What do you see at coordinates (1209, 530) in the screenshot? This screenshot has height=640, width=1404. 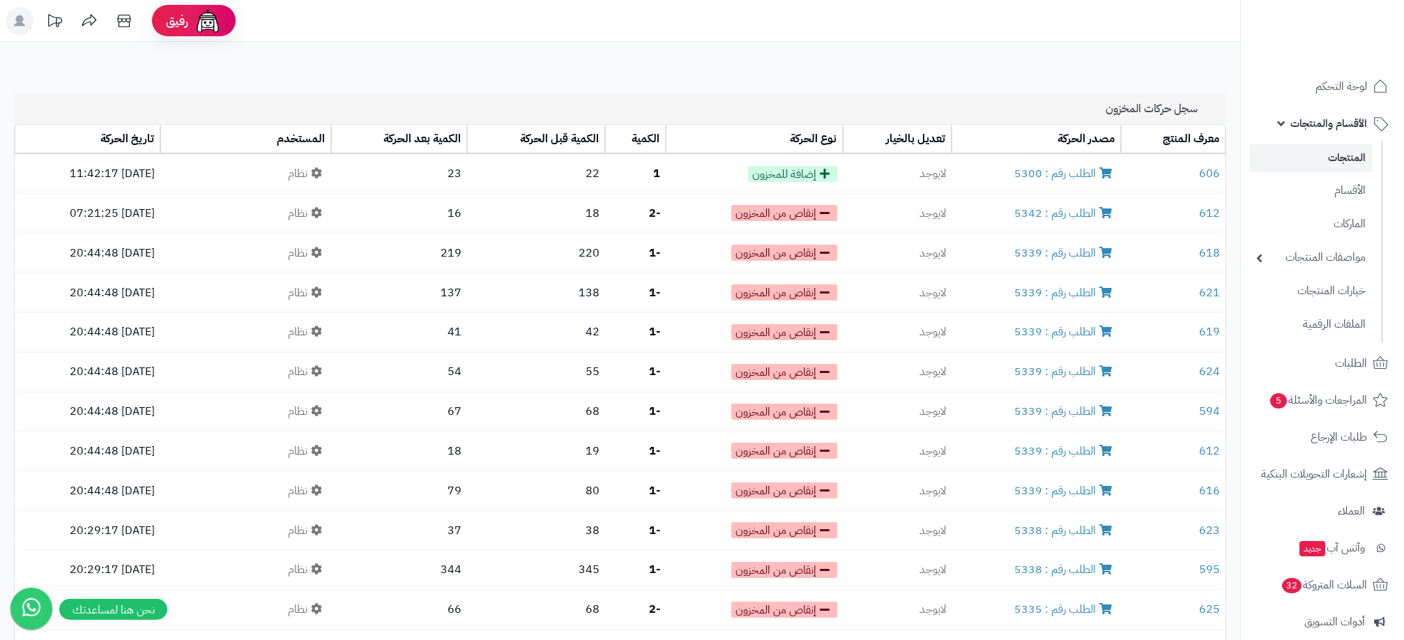 I see `a: 623` at bounding box center [1209, 530].